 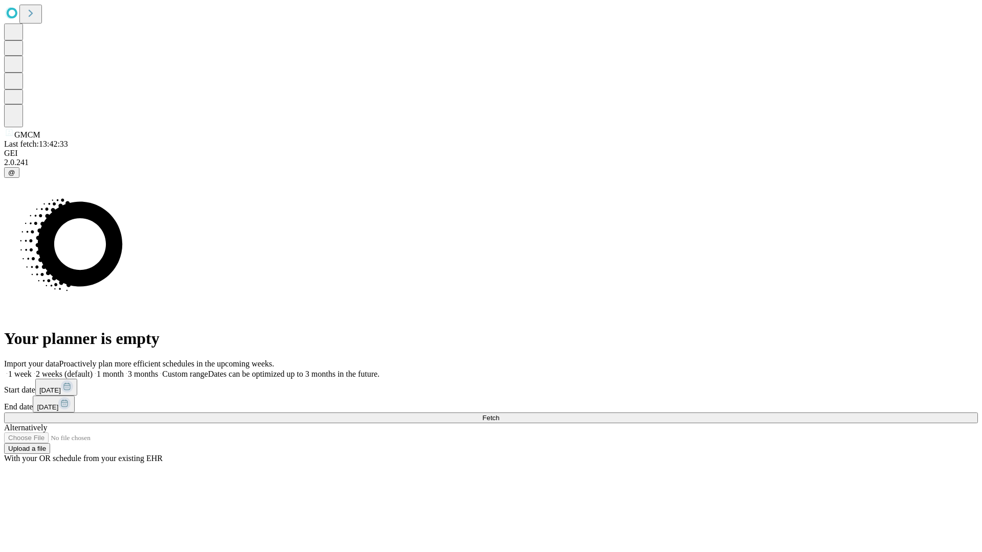 I want to click on span: 1 month, so click(x=110, y=374).